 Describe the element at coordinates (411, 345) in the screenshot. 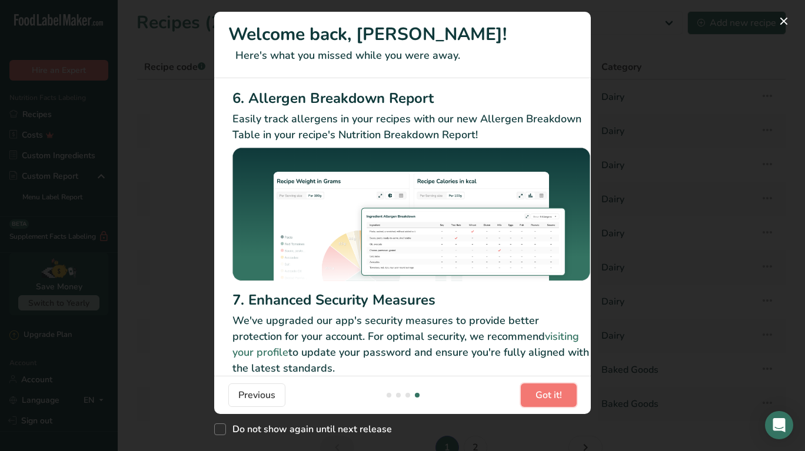

I see `p: We've upgraded our app's security measures to provide better protection for your account. For opt...` at that location.